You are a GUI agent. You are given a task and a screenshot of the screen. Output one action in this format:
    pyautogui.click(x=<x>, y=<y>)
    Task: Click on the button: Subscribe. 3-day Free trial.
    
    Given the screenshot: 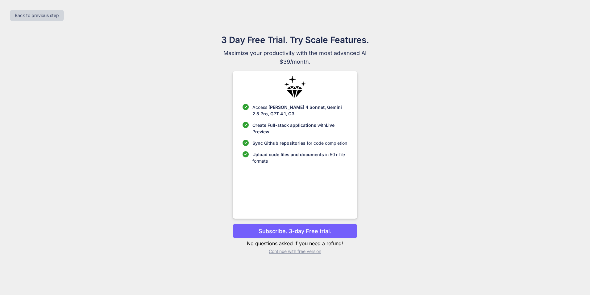 What is the action you would take?
    pyautogui.click(x=295, y=231)
    